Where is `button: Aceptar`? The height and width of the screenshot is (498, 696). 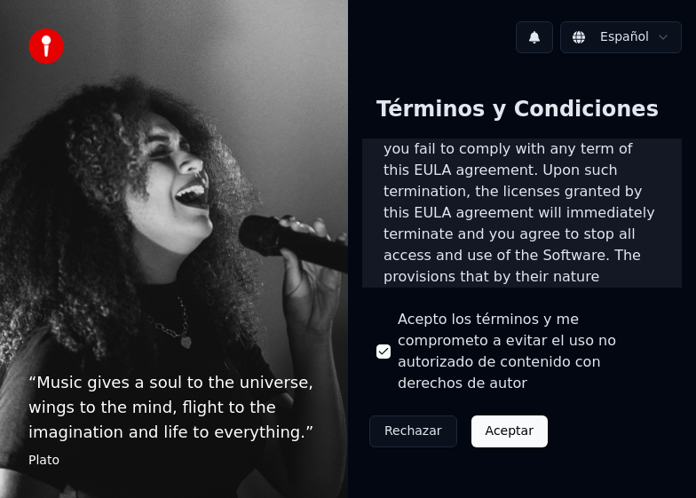 button: Aceptar is located at coordinates (509, 431).